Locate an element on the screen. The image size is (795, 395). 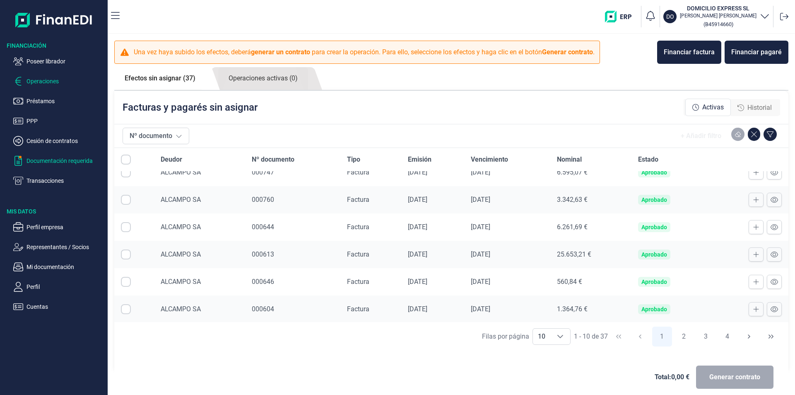
p: DO is located at coordinates (670, 17).